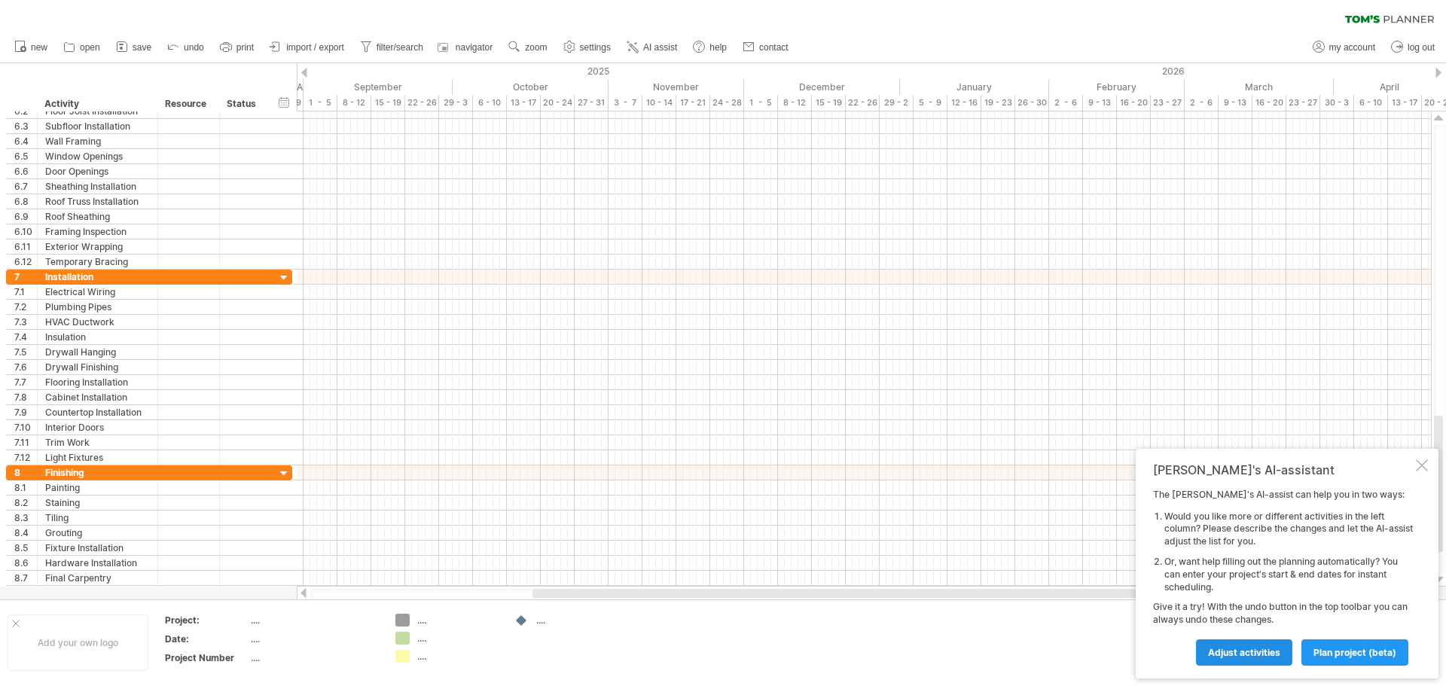 Image resolution: width=1446 pixels, height=686 pixels. Describe the element at coordinates (97, 186) in the screenshot. I see `div: Sheathing Installation` at that location.